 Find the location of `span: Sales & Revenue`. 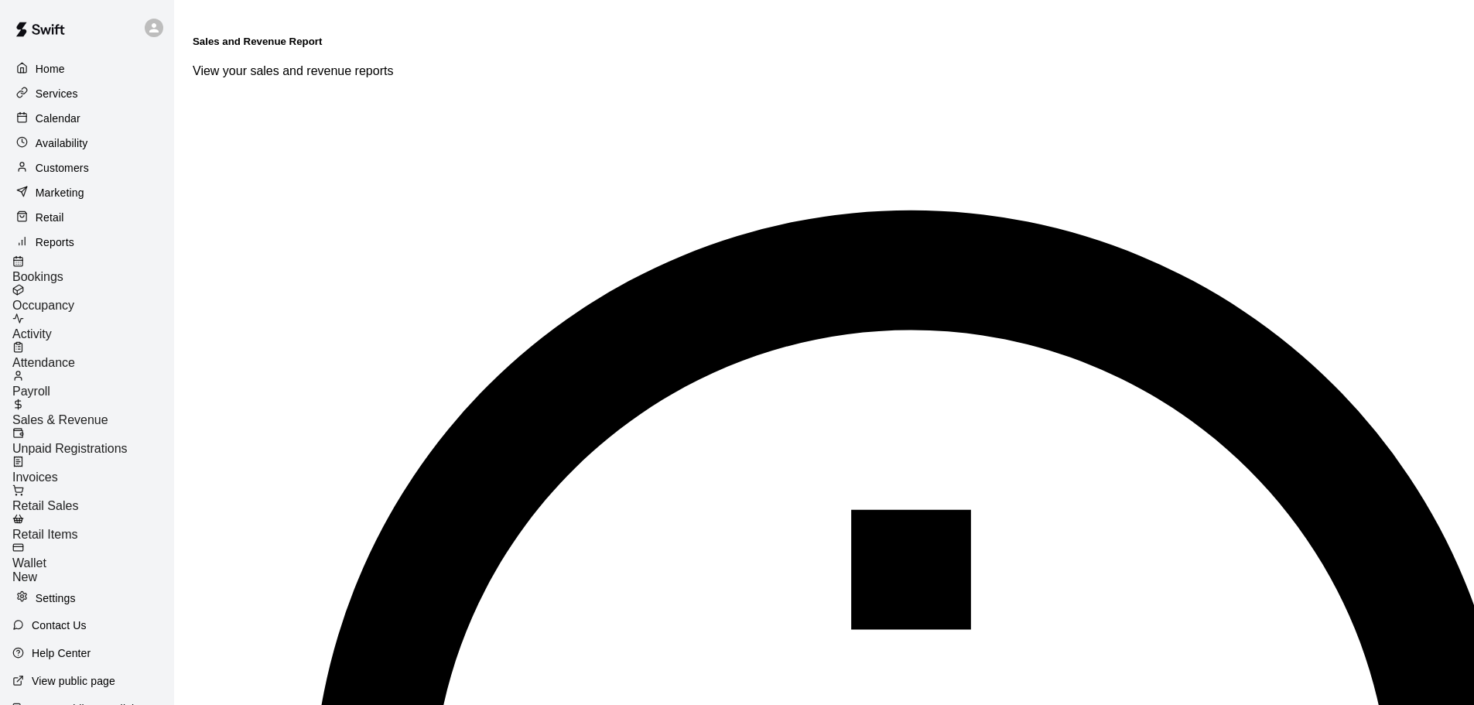

span: Sales & Revenue is located at coordinates (60, 419).